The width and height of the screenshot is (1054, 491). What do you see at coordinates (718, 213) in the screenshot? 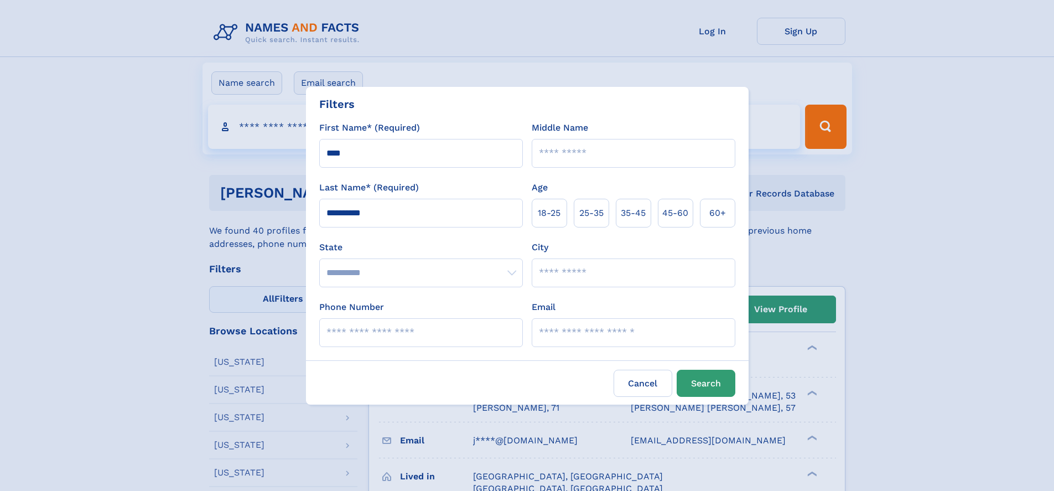
I see `span: 60+` at bounding box center [718, 213].